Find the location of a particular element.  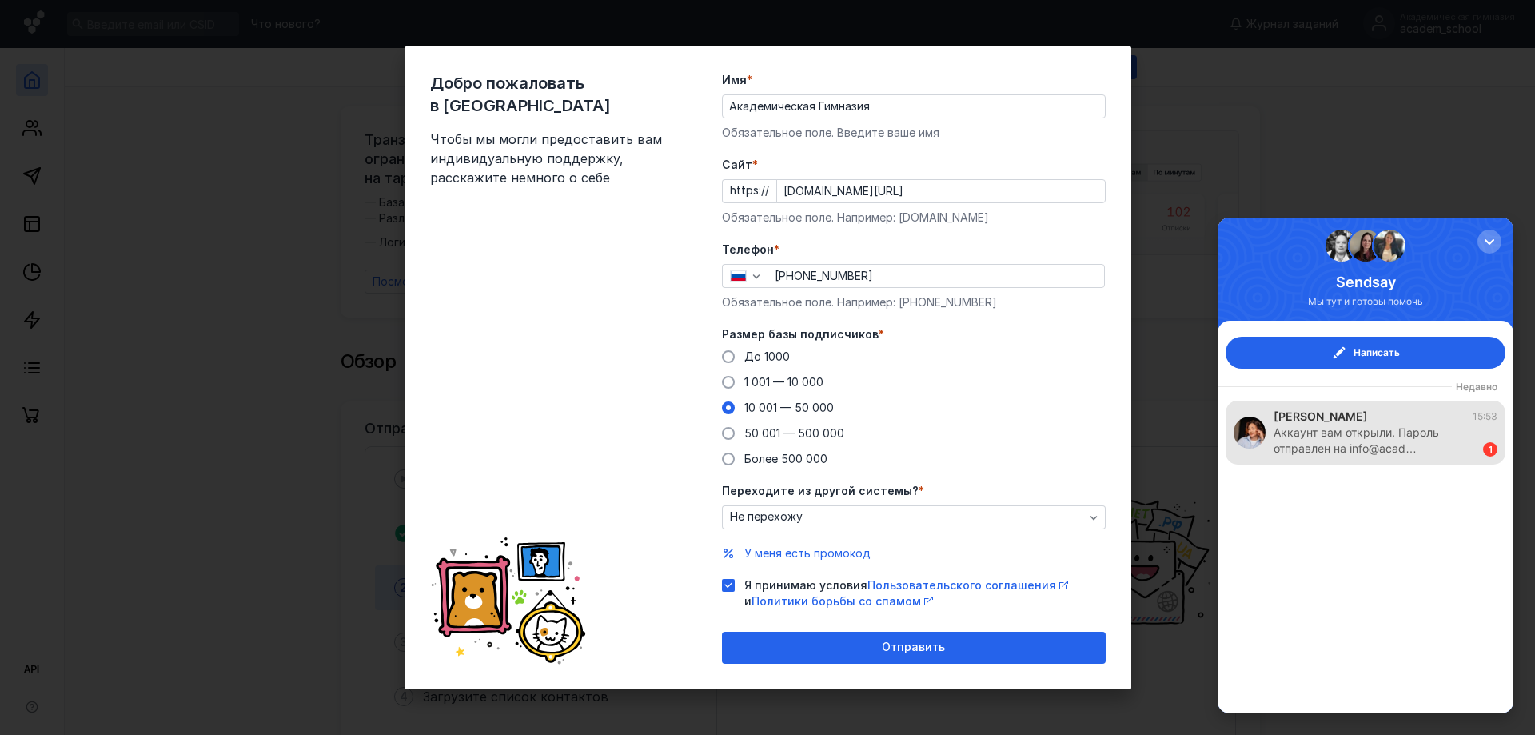

span: 1 001 — 10 000 is located at coordinates (784, 381).